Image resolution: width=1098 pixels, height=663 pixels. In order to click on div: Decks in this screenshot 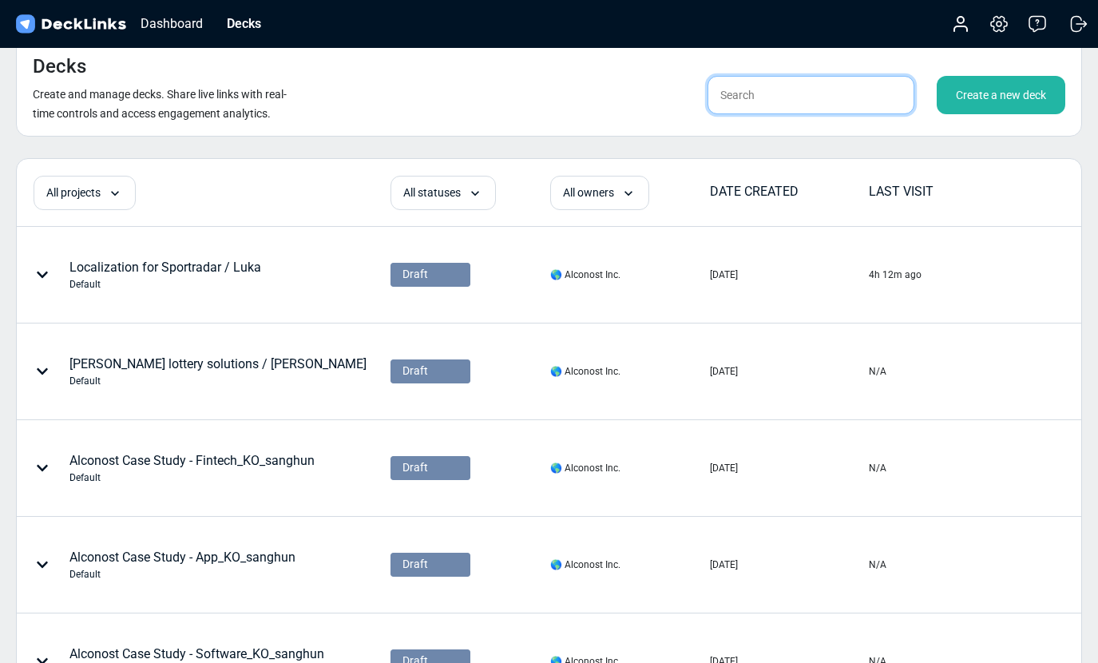, I will do `click(244, 23)`.